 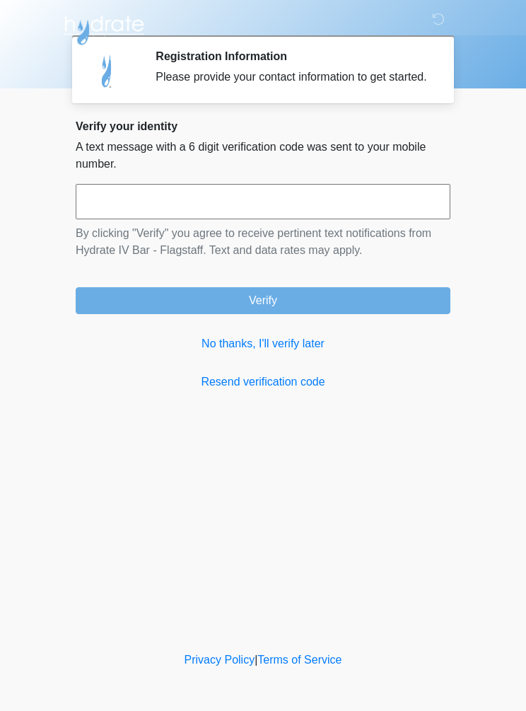 What do you see at coordinates (263, 242) in the screenshot?
I see `p: By clicking "Verify" you agree to receive pertinent text notifications from Hydrate IV Bar - Flag...` at bounding box center [263, 242].